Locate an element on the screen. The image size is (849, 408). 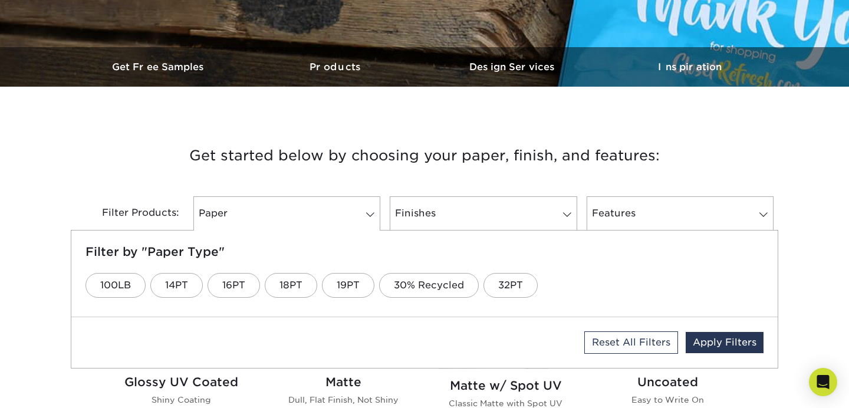
a: Products is located at coordinates (336, 67).